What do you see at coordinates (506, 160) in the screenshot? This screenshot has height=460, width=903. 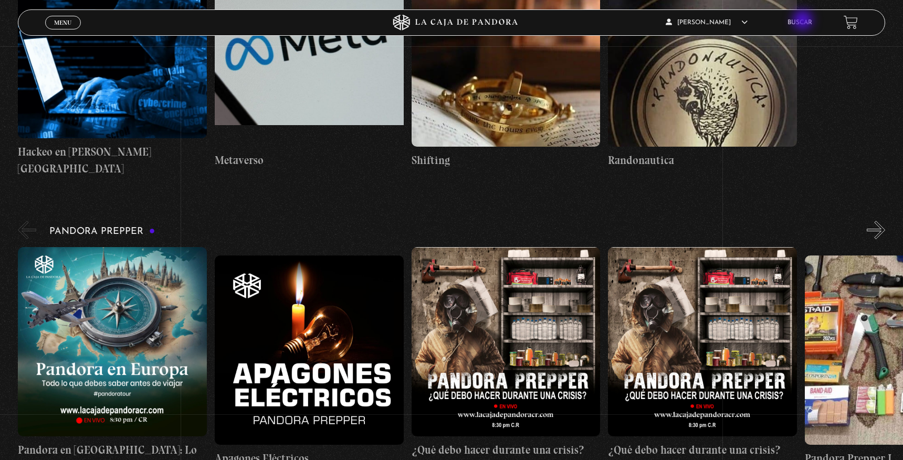 I see `h4: Shifting` at bounding box center [506, 160].